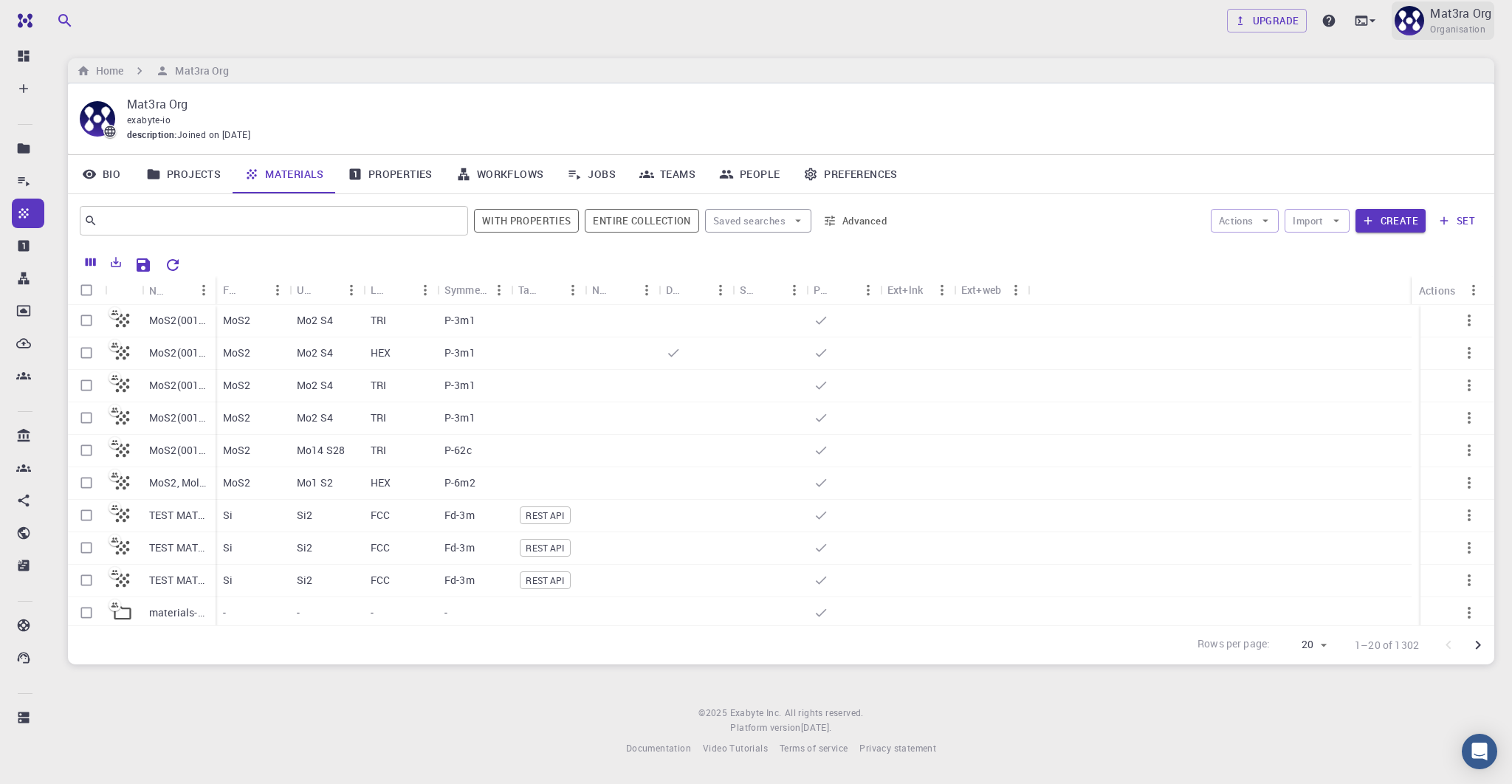 The image size is (1512, 784). What do you see at coordinates (179, 515) in the screenshot?
I see `p: TEST MATERIAL` at bounding box center [179, 515].